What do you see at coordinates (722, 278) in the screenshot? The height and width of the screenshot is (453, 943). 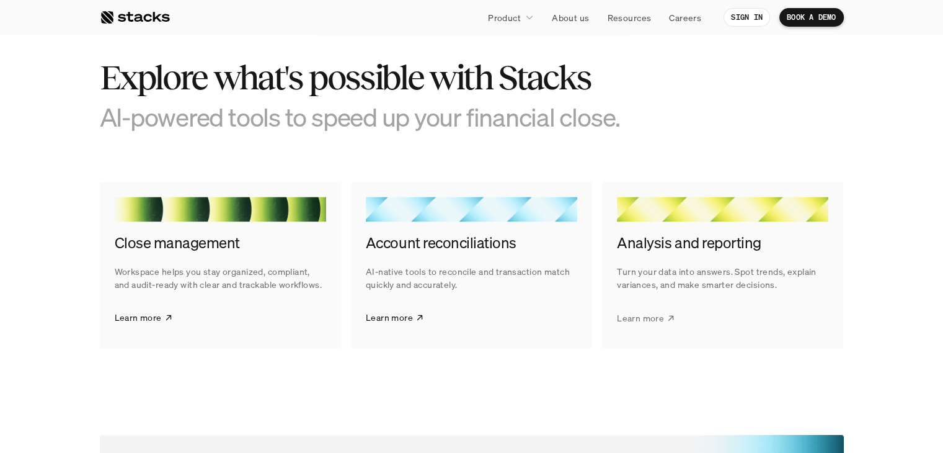 I see `p: Turn your data into answers. Spot trends, explain variances, and make smarter decisions.` at bounding box center [722, 278].